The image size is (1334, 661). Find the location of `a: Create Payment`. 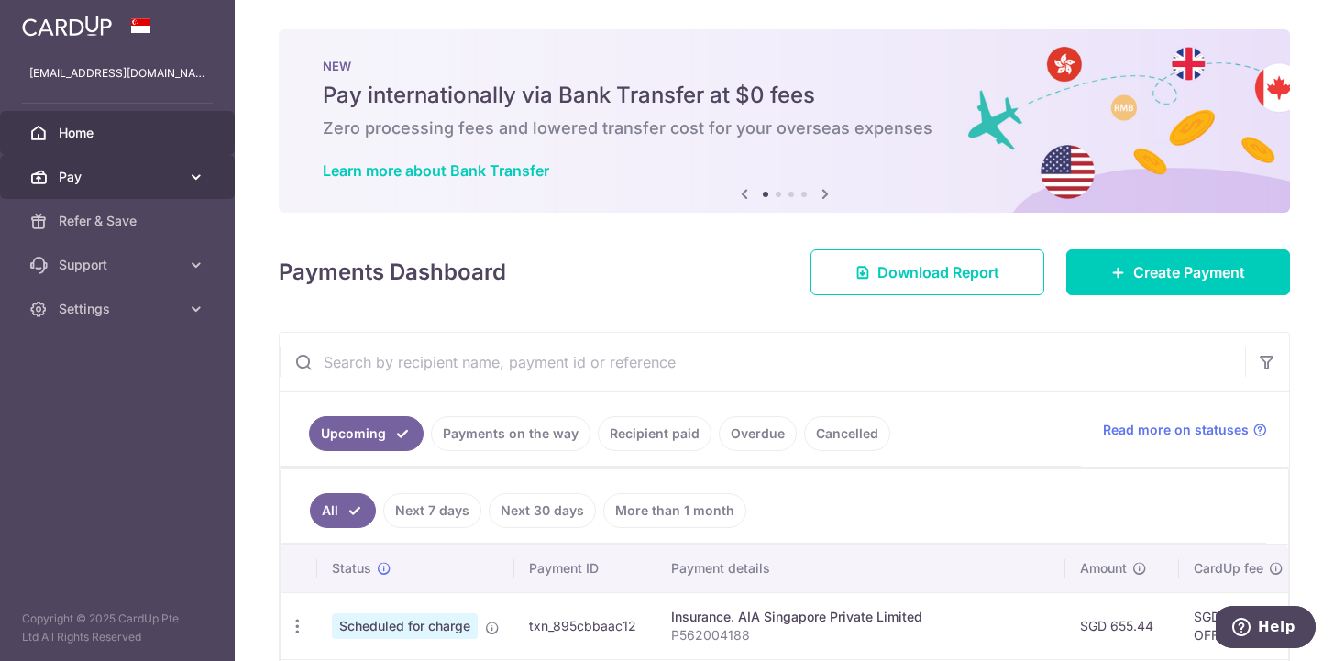

a: Create Payment is located at coordinates (1178, 272).